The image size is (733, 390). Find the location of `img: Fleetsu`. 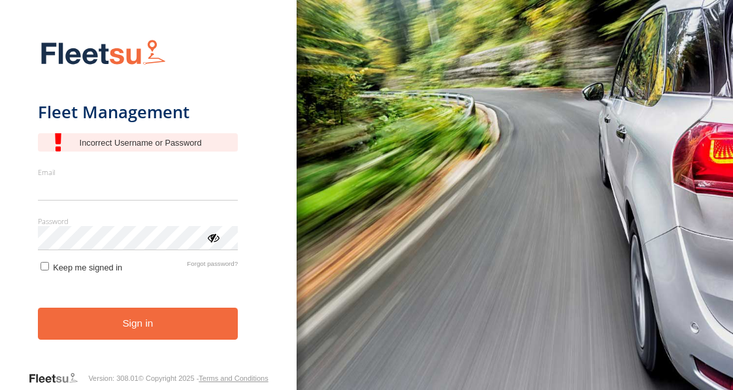

img: Fleetsu is located at coordinates (103, 53).